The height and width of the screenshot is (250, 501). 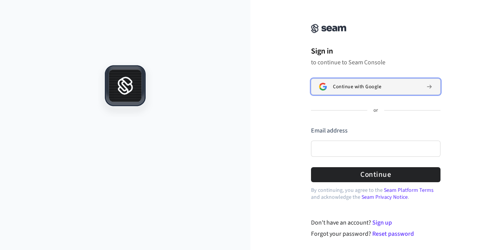 What do you see at coordinates (376, 223) in the screenshot?
I see `div: Don't have an account?` at bounding box center [376, 223].